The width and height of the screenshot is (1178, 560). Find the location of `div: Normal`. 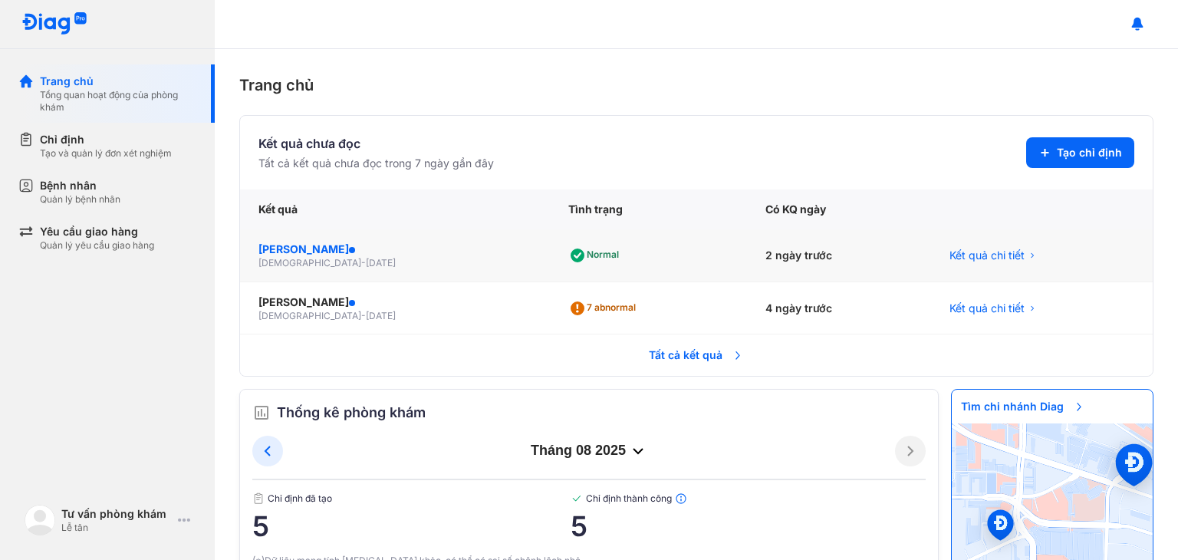

div: Normal is located at coordinates (597, 255).